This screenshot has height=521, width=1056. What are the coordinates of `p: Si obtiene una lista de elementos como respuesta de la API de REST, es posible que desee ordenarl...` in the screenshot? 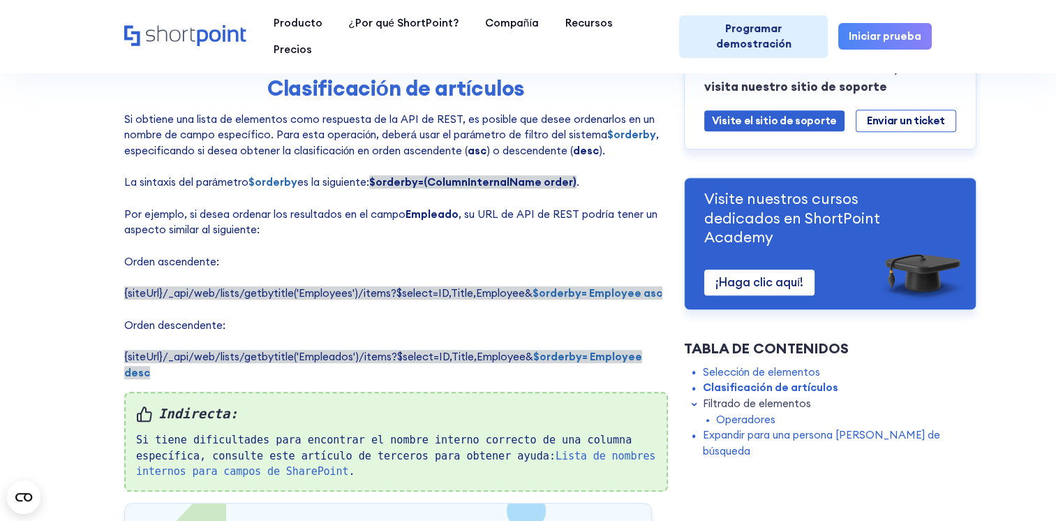 It's located at (396, 246).